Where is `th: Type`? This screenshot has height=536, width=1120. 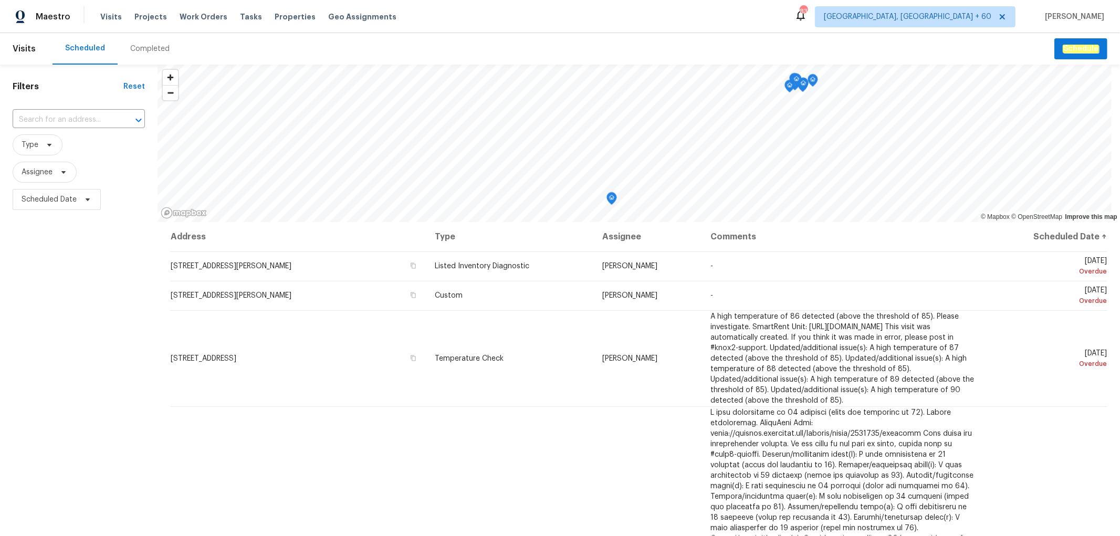 th: Type is located at coordinates (510, 237).